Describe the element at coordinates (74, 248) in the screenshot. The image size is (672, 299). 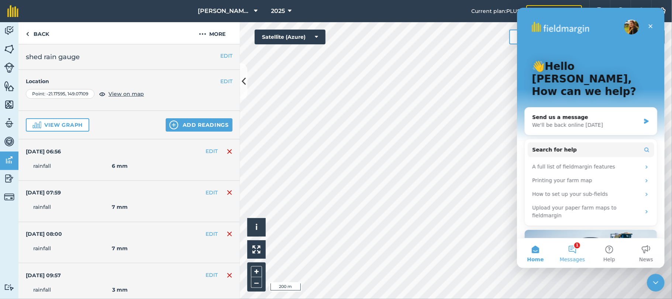
I see `img: Introducing Pesticide Check` at that location.